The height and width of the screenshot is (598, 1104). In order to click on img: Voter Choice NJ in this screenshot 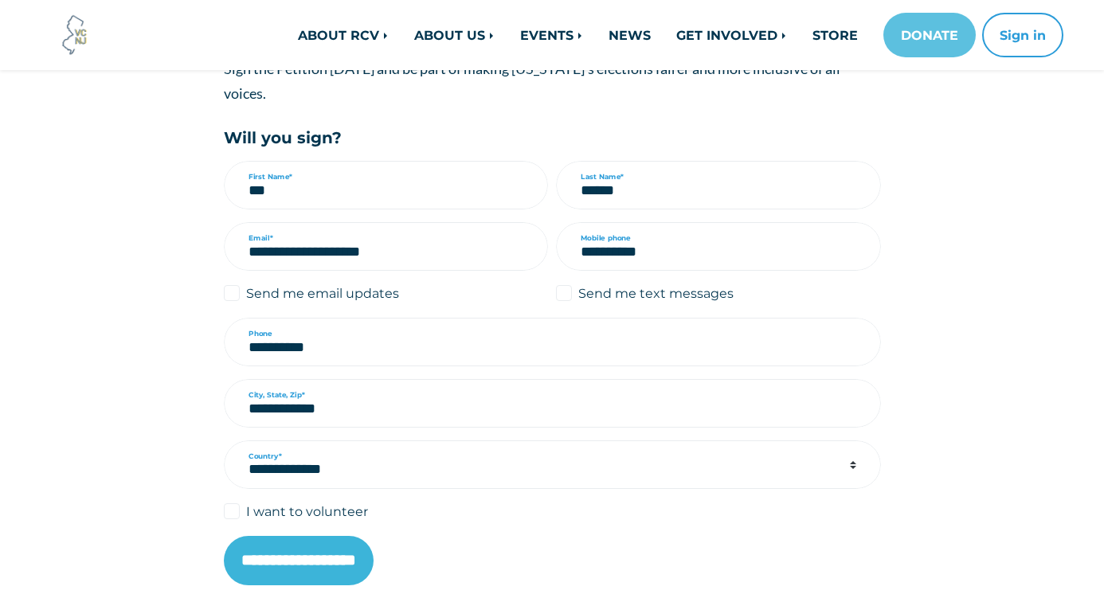, I will do `click(75, 35)`.